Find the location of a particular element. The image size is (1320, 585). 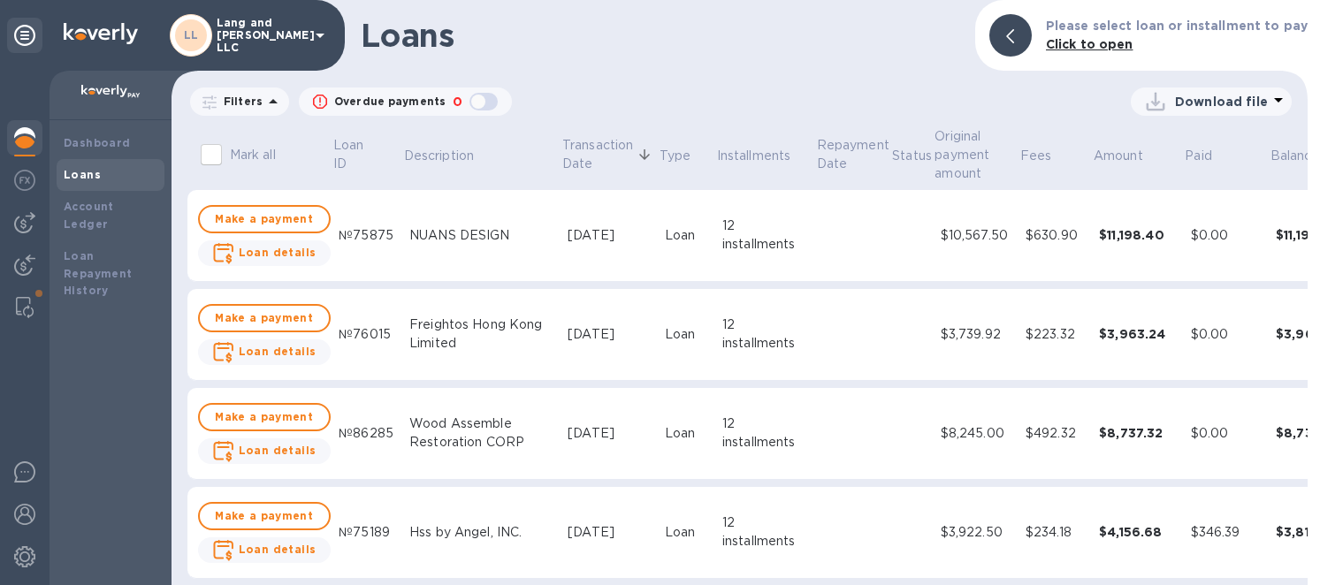

p: Repayment Date is located at coordinates (853, 155).